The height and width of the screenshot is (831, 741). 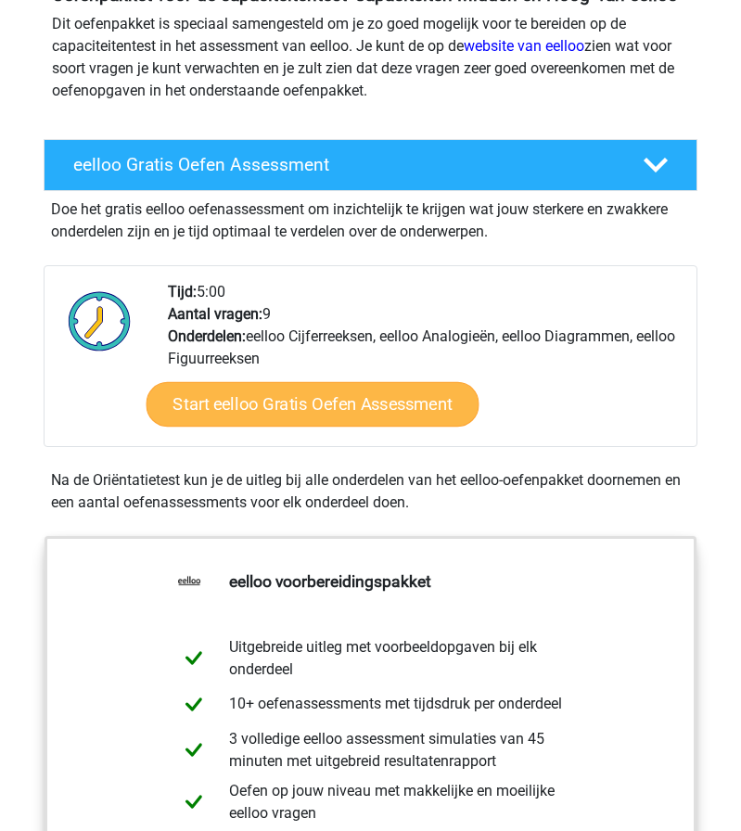 I want to click on b: Onderdelen:, so click(x=207, y=336).